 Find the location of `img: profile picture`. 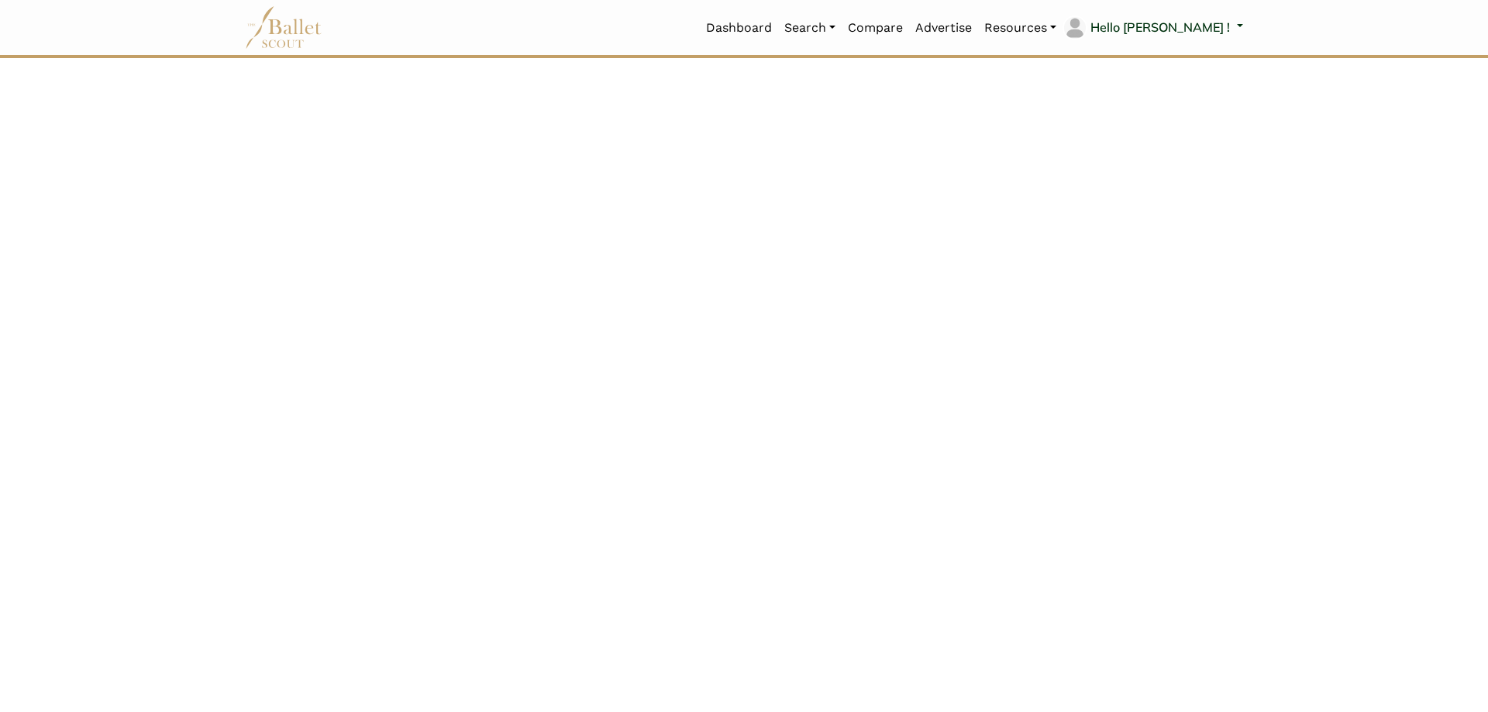

img: profile picture is located at coordinates (1075, 28).